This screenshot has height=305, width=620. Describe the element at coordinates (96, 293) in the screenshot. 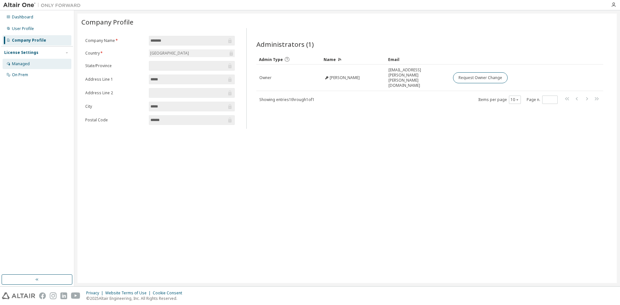

I see `div: Privacy` at that location.